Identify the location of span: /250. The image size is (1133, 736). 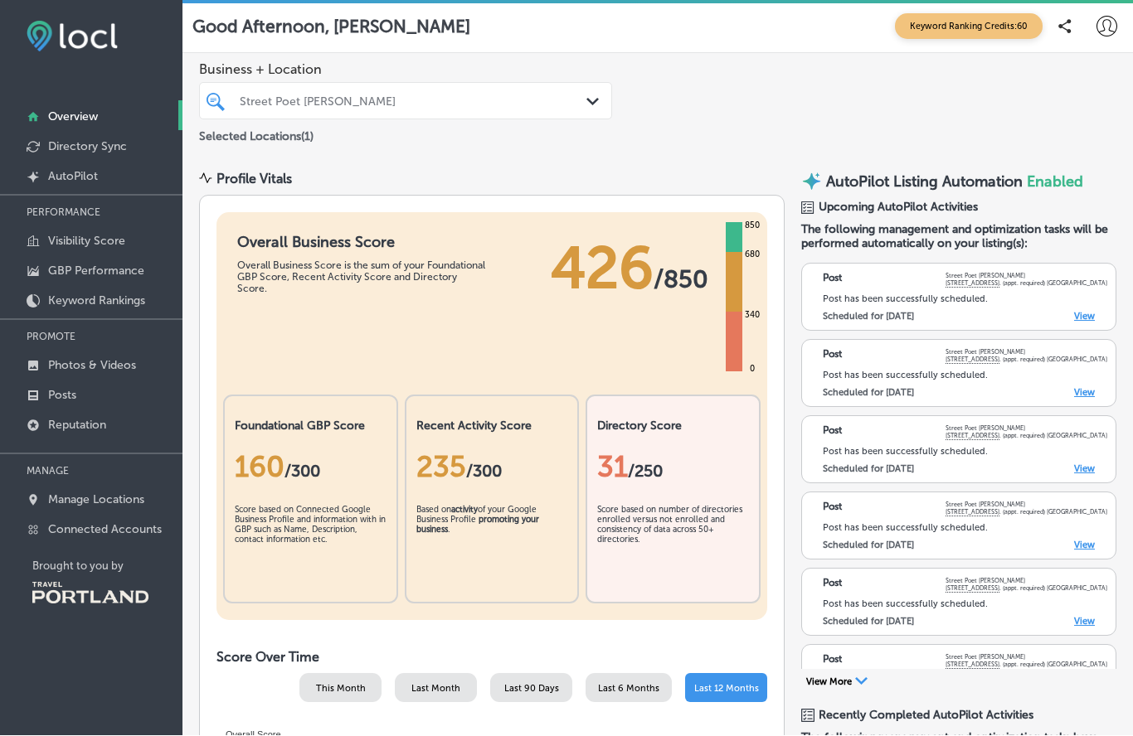
(645, 472).